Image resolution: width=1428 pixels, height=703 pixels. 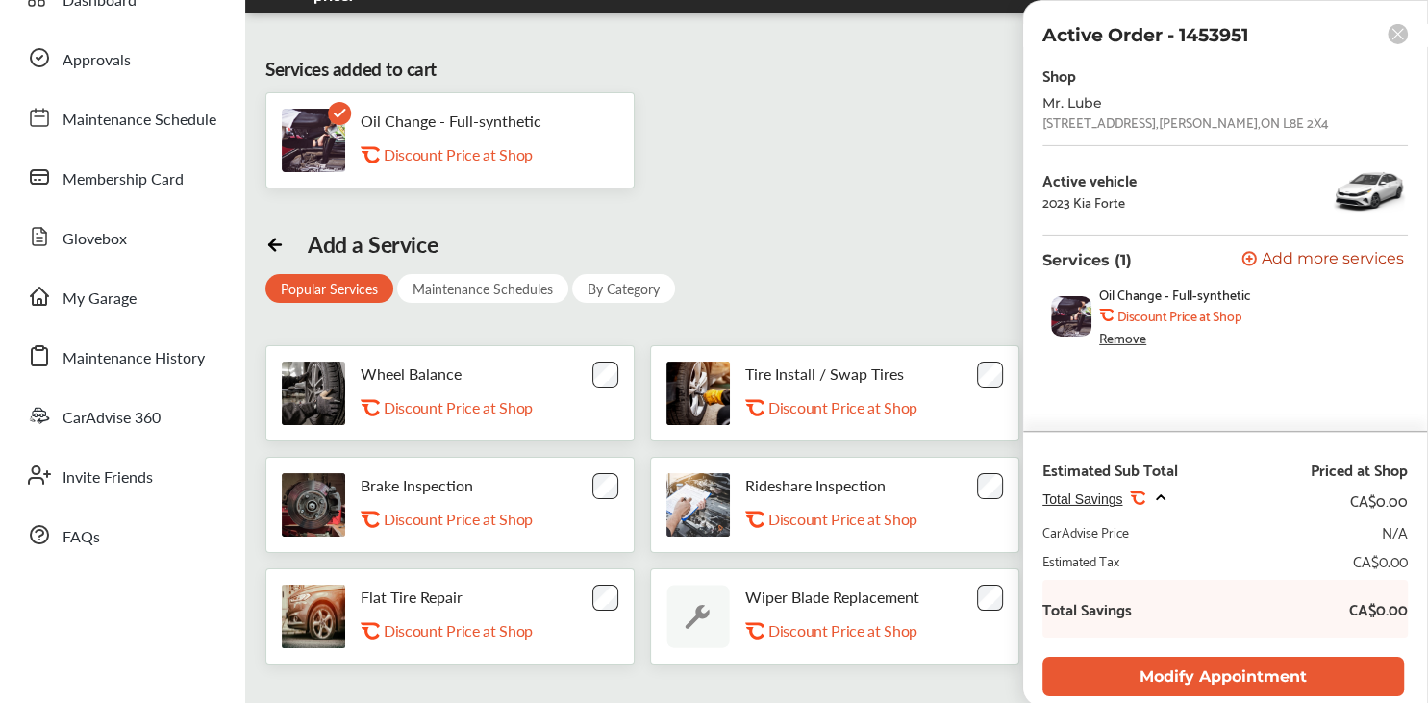 What do you see at coordinates (123, 180) in the screenshot?
I see `span: Membership Card` at bounding box center [123, 180].